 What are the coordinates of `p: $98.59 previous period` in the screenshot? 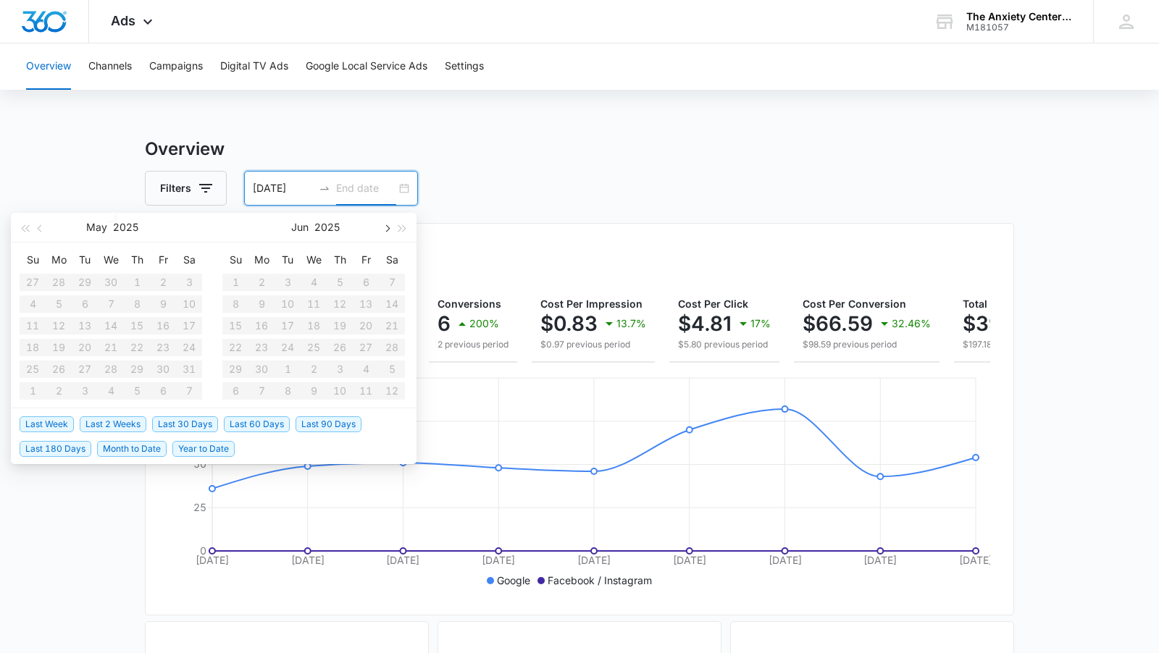 It's located at (866, 345).